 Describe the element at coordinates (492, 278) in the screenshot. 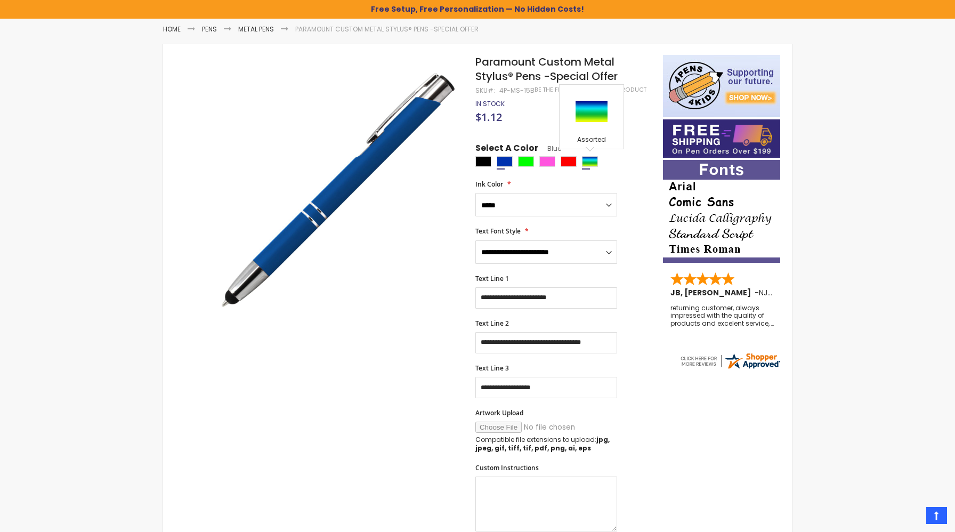

I see `span: Text Line 1` at that location.